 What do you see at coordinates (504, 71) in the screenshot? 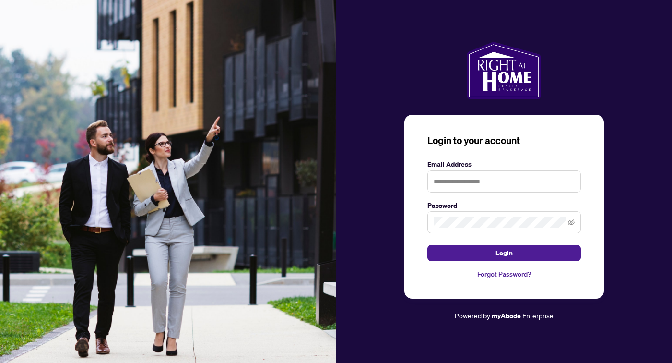
I see `img: ma-logo` at bounding box center [504, 71].